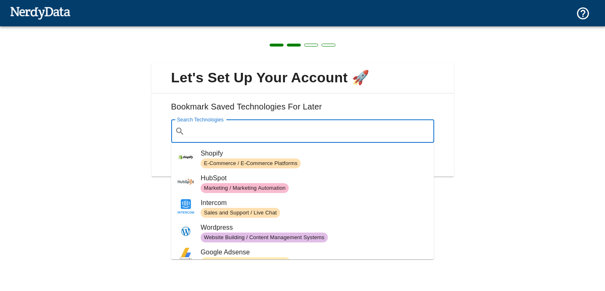  Describe the element at coordinates (302, 110) in the screenshot. I see `h6: Bookmark Saved Technologies For Later` at that location.